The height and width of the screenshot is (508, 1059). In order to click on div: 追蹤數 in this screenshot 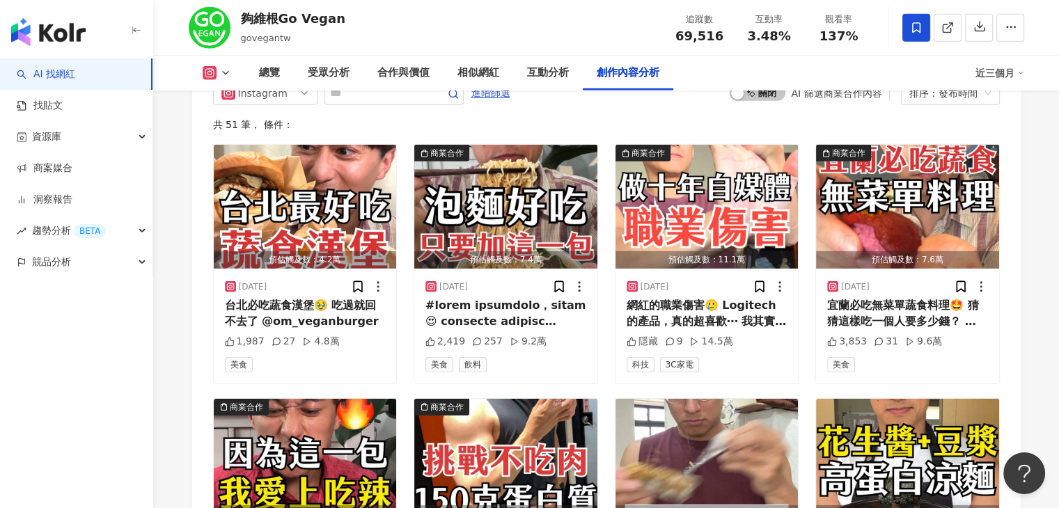, I will do `click(700, 19)`.